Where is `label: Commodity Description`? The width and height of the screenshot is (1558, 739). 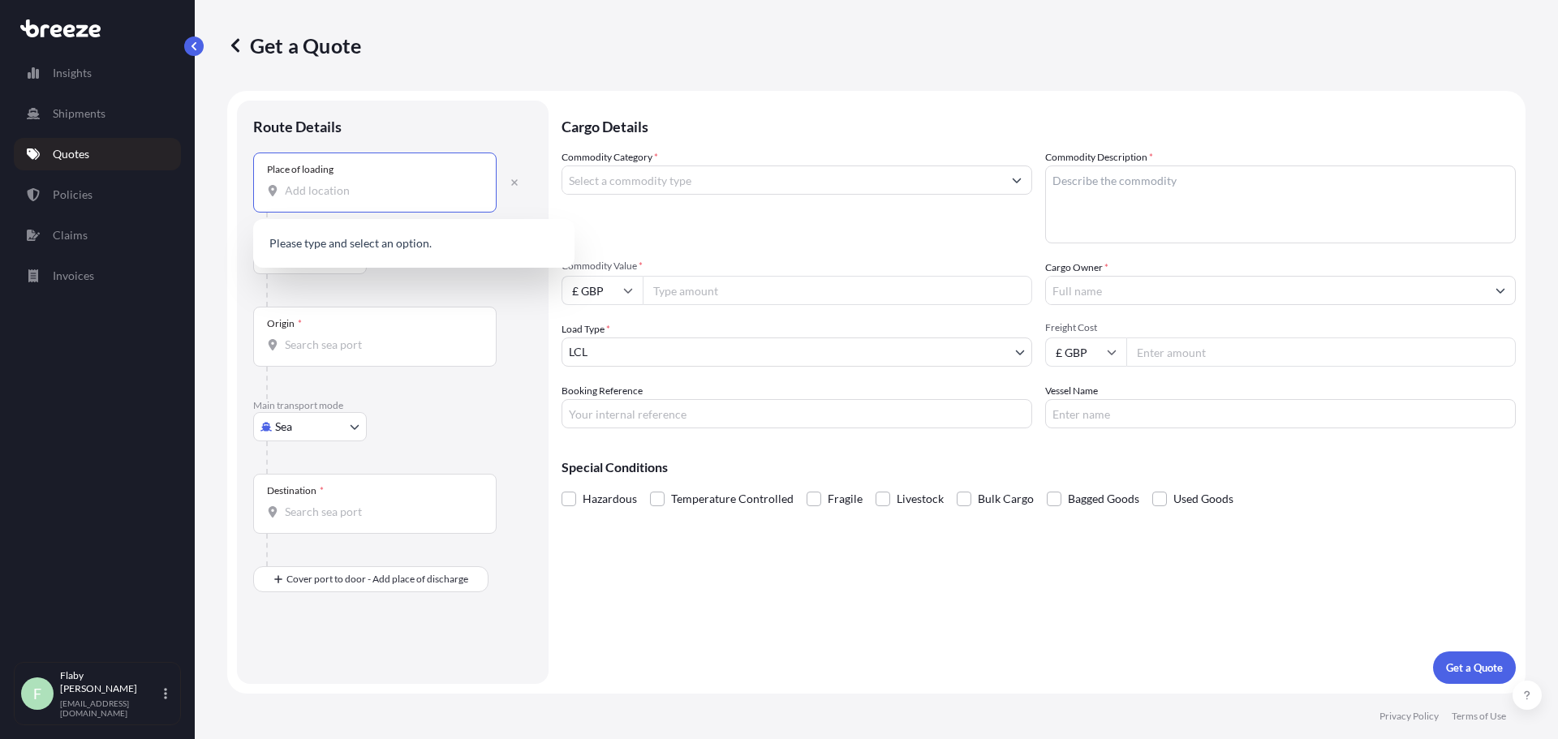 label: Commodity Description is located at coordinates (1099, 157).